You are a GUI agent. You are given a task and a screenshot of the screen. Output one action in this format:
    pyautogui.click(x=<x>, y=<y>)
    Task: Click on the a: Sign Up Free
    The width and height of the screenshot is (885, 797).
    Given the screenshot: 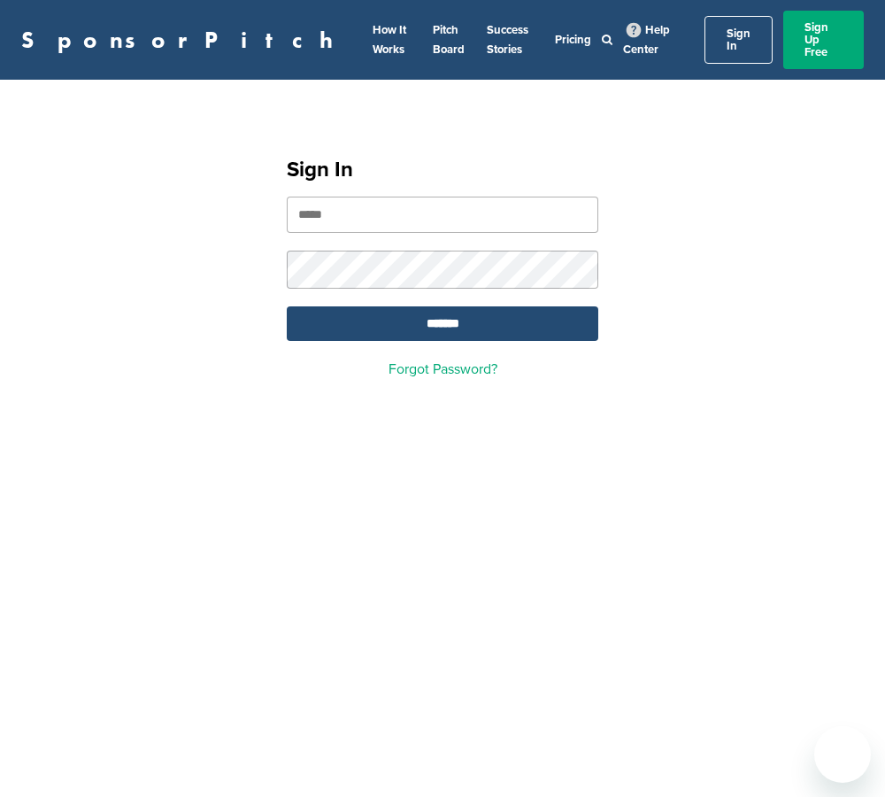 What is the action you would take?
    pyautogui.click(x=823, y=40)
    